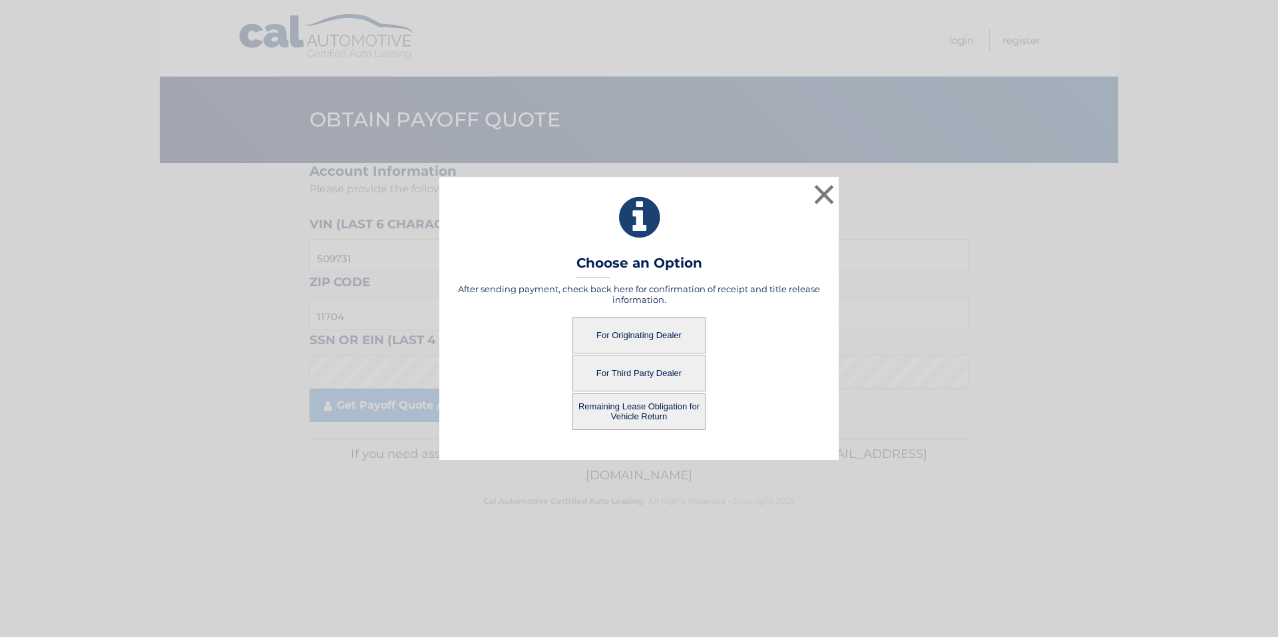 This screenshot has width=1278, height=637. What do you see at coordinates (639, 411) in the screenshot?
I see `button: Remaining Lease Obligation for Vehicle Return` at bounding box center [639, 411].